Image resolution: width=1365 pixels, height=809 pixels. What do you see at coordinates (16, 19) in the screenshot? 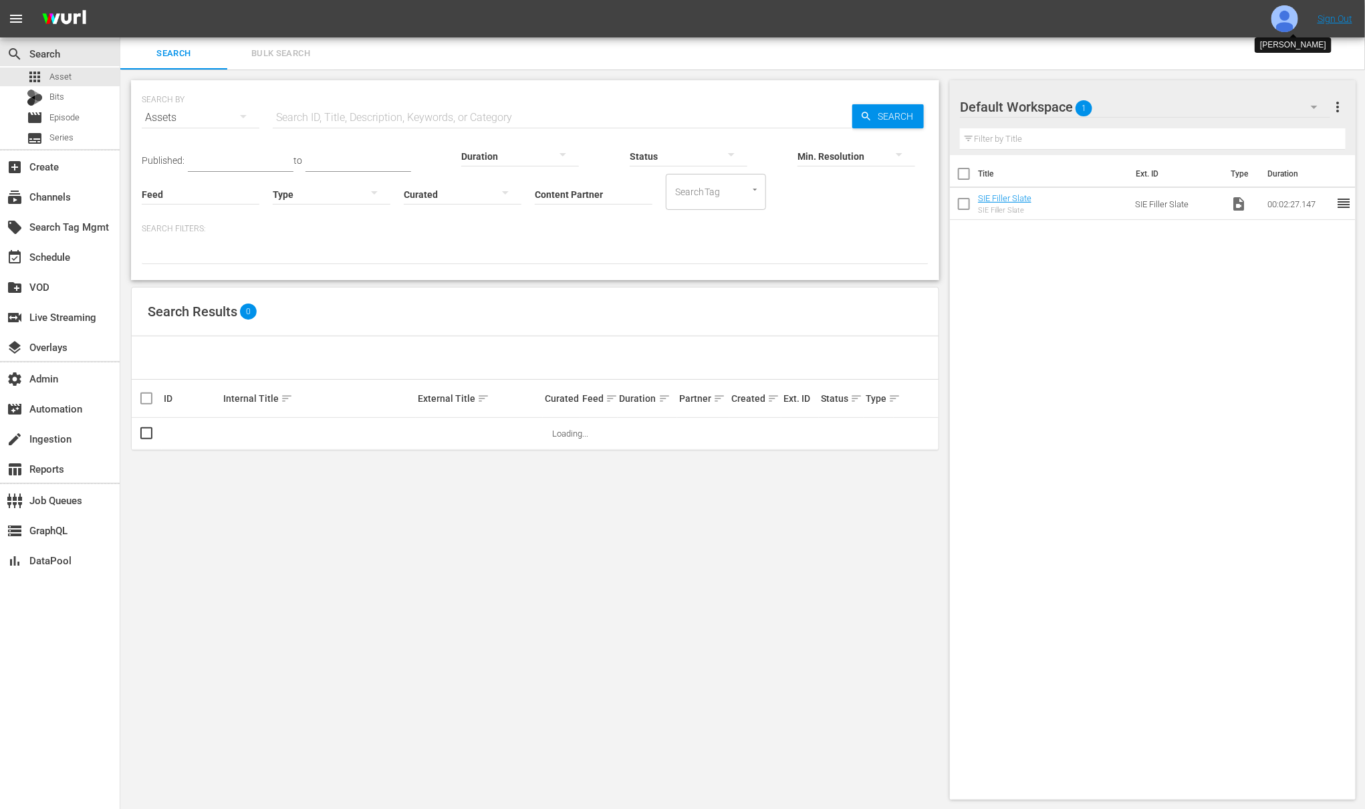
I see `span: menu` at bounding box center [16, 19].